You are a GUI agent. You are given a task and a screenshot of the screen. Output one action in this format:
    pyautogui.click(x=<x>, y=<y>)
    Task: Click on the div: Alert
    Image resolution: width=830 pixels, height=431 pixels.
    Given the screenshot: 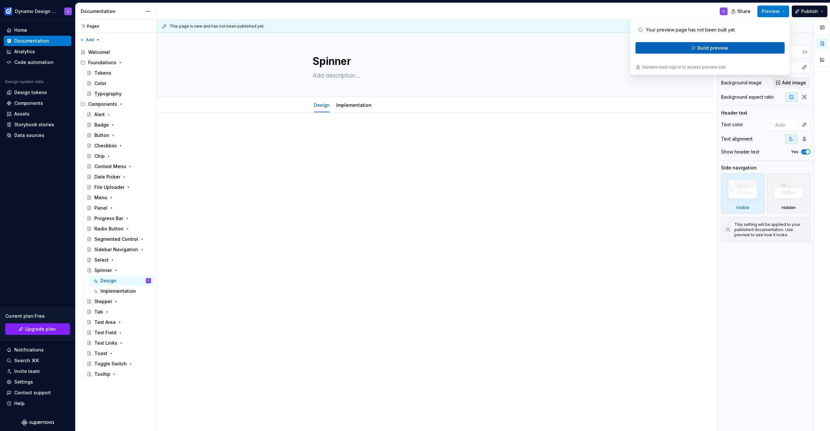 What is the action you would take?
    pyautogui.click(x=100, y=114)
    